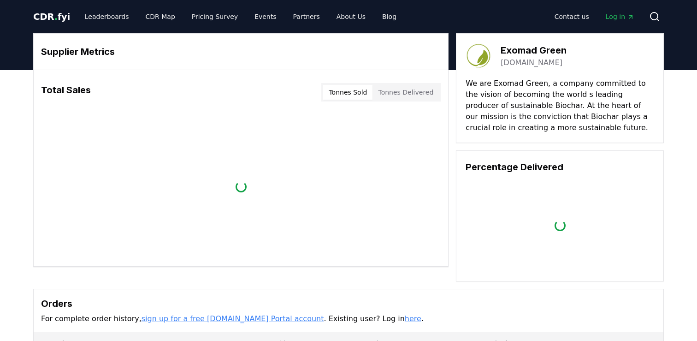  I want to click on button: Tonnes Delivered, so click(406, 92).